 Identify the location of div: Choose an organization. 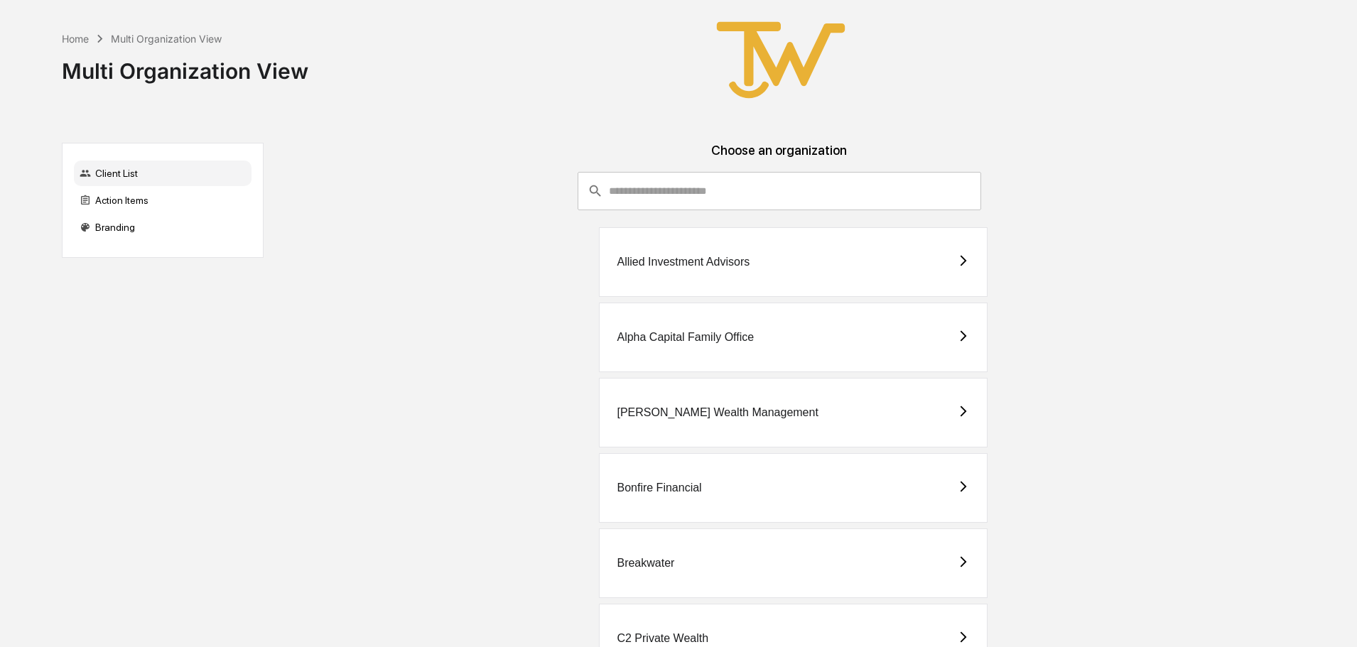
(779, 157).